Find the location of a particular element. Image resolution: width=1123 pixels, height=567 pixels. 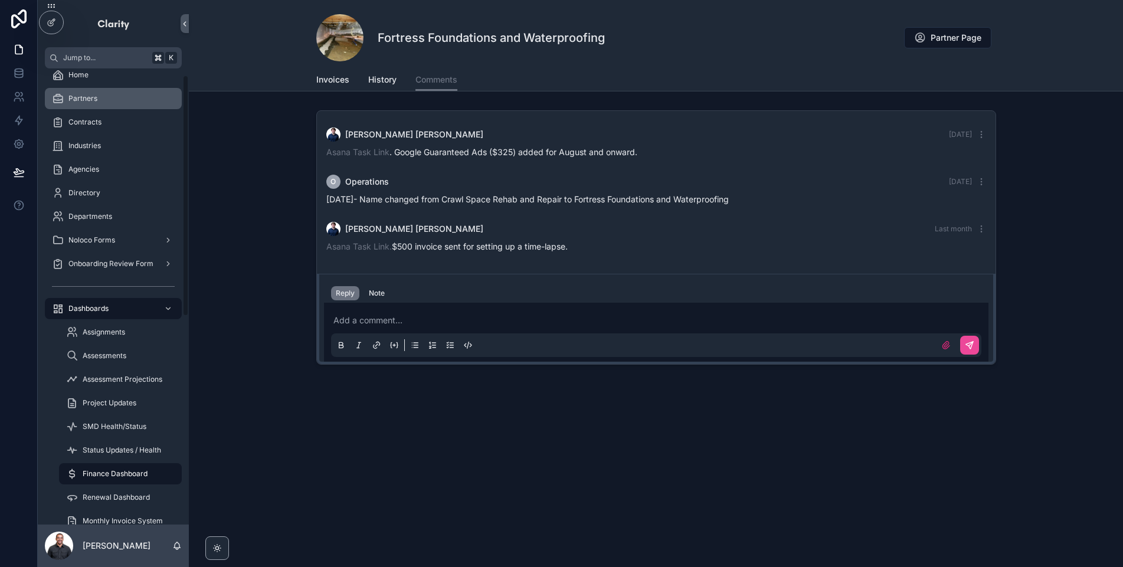

span: Last month is located at coordinates (953, 228).